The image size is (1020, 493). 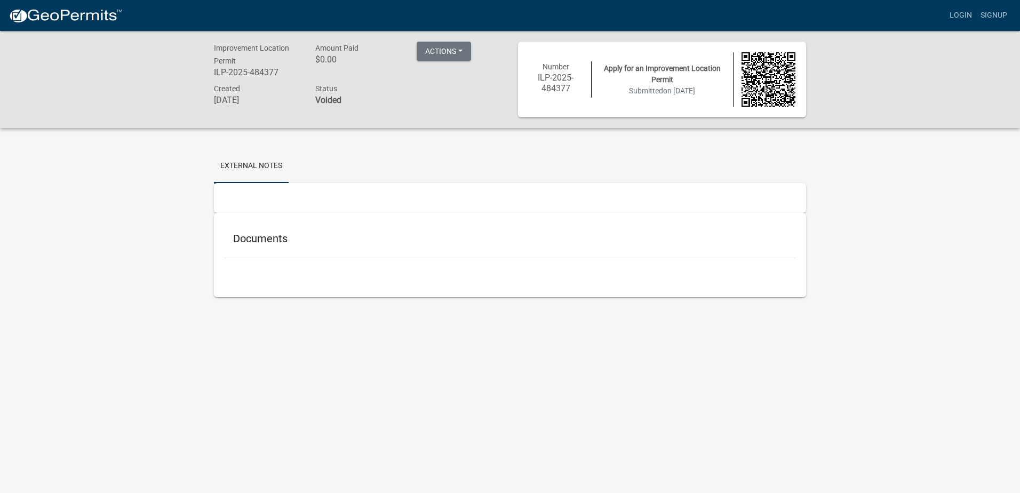 What do you see at coordinates (328, 100) in the screenshot?
I see `strong: Voided` at bounding box center [328, 100].